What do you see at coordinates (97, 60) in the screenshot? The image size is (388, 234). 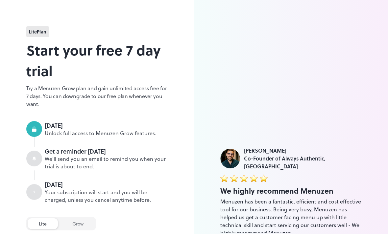 I see `h2: Start your free 7 day trial` at bounding box center [97, 60].